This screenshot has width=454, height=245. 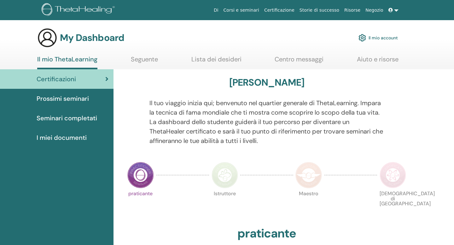 What do you see at coordinates (378, 38) in the screenshot?
I see `a: Il mio account` at bounding box center [378, 38].